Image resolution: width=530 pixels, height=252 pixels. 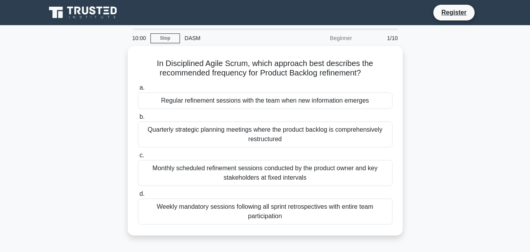 I want to click on div: DASM, so click(x=234, y=38).